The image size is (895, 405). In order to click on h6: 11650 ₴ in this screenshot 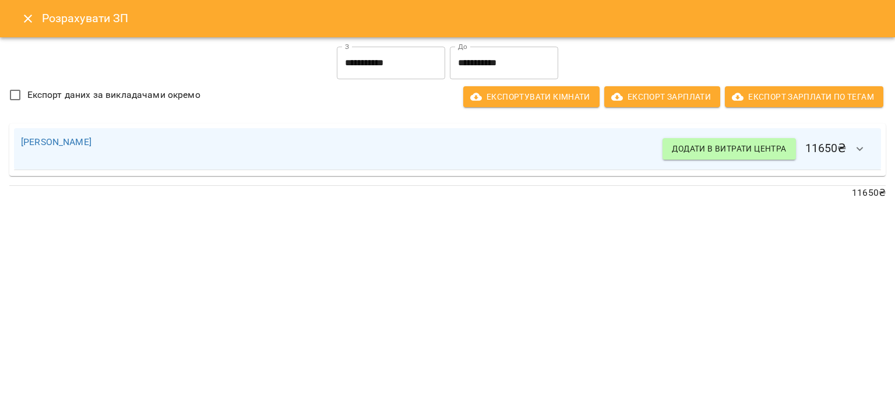, I will do `click(768, 149)`.